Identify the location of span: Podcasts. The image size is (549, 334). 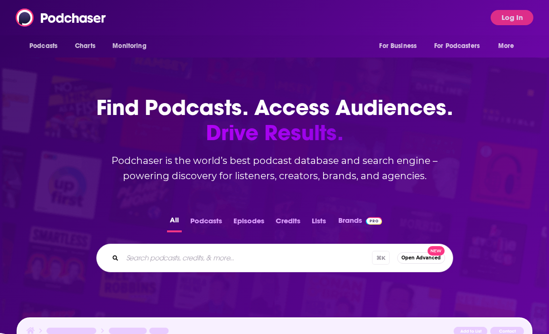
(43, 46).